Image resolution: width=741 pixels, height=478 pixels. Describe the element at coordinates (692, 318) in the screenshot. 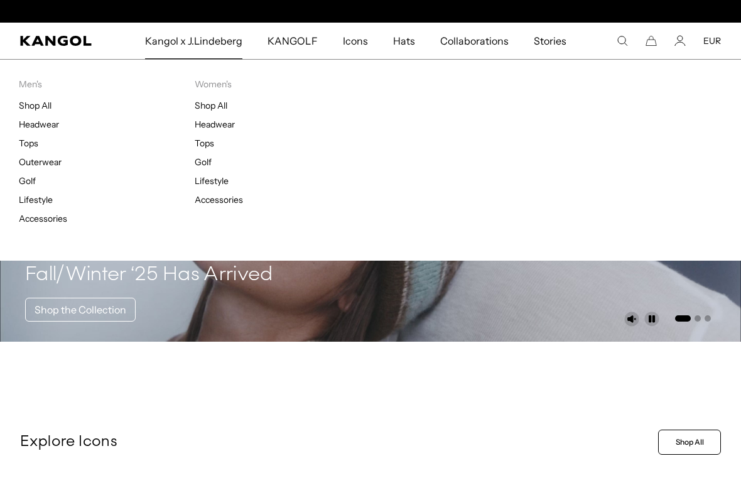

I see `ul: Select a slide to show` at that location.